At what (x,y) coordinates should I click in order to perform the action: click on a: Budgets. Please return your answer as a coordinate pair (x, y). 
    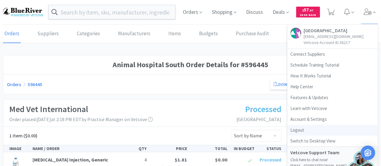
    Looking at the image, I should click on (209, 34).